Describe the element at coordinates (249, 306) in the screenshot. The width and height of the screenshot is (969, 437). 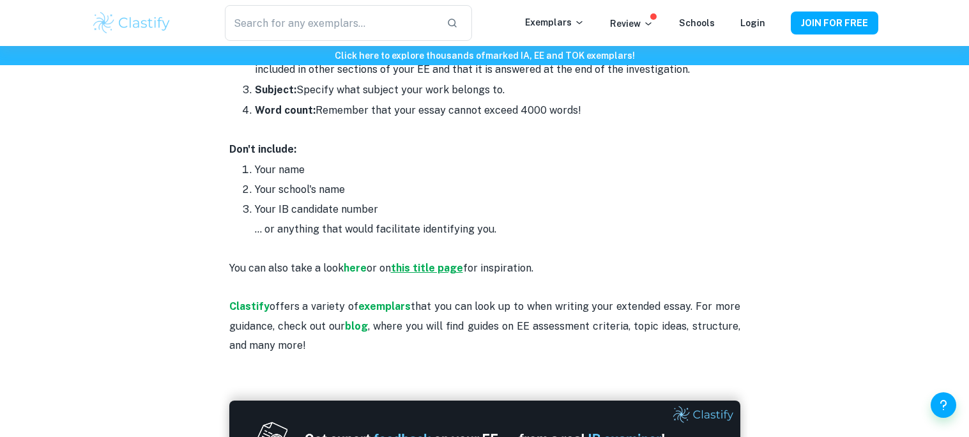
I see `strong: Clastify` at that location.